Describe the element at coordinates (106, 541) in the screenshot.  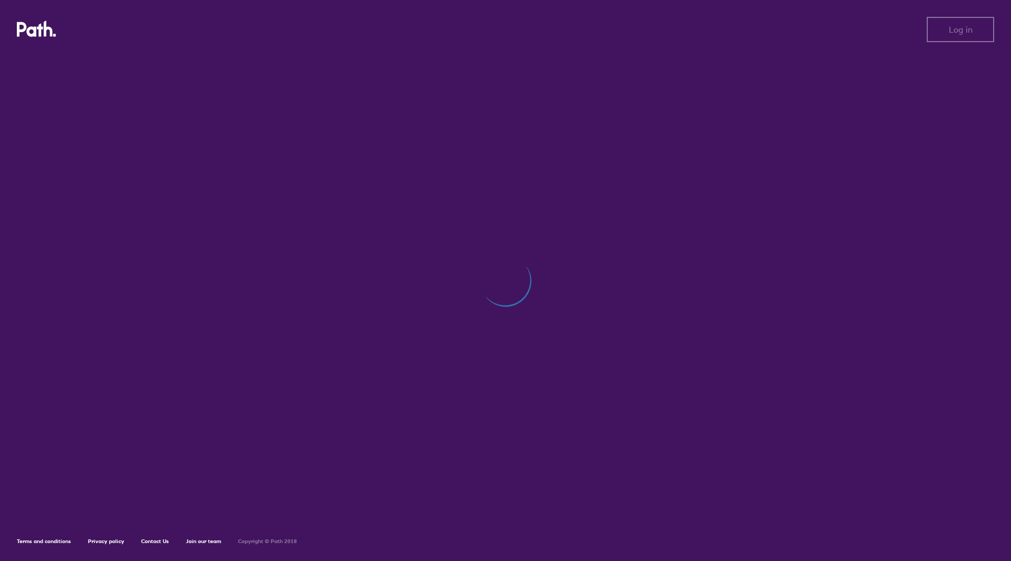
I see `a: Privacy policy` at that location.